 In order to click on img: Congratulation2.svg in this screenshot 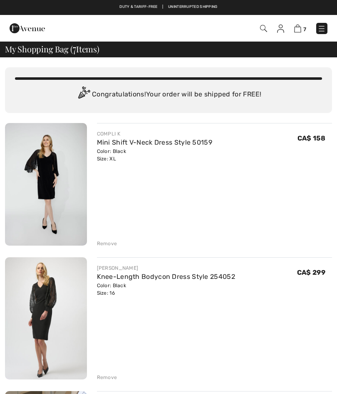, I will do `click(84, 95)`.